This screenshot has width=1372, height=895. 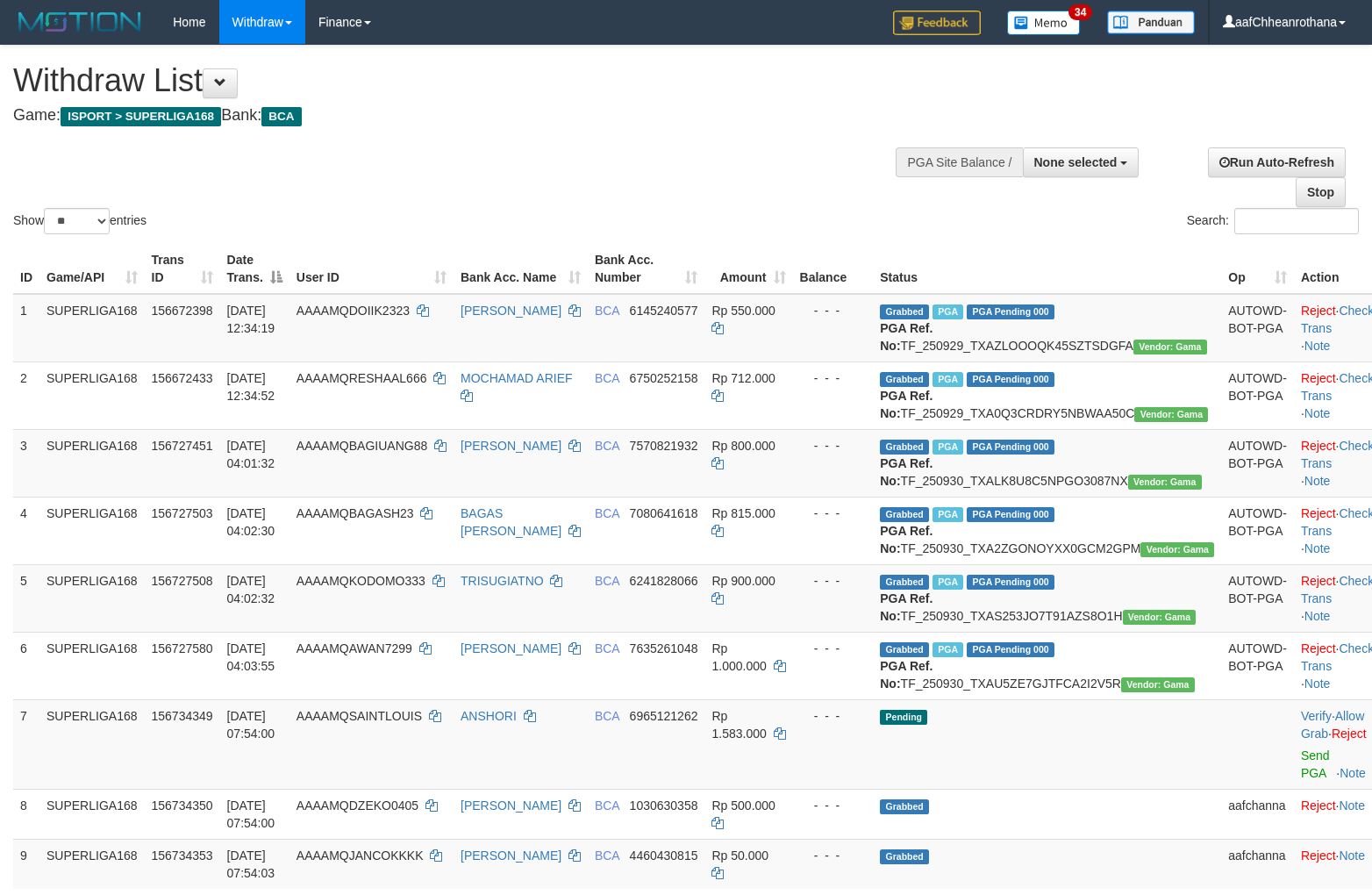 I want to click on span: Rp 800.000, so click(x=743, y=446).